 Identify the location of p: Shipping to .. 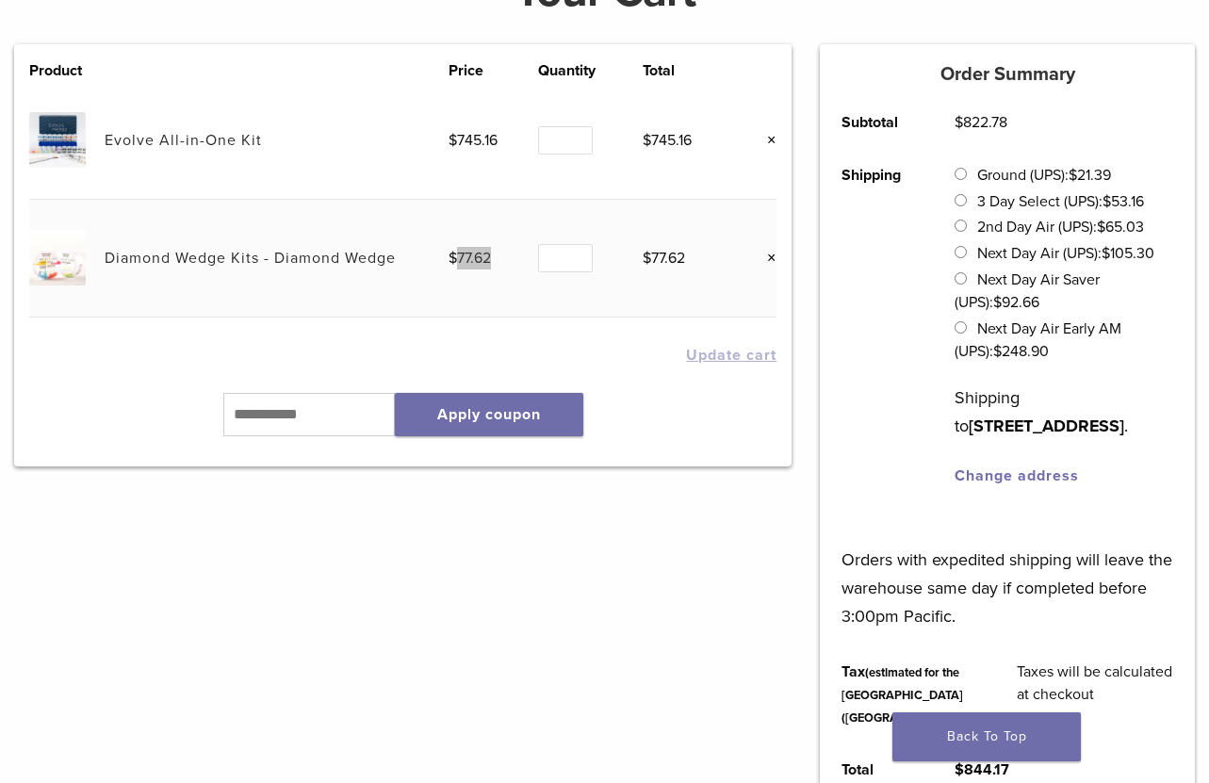
(1064, 412).